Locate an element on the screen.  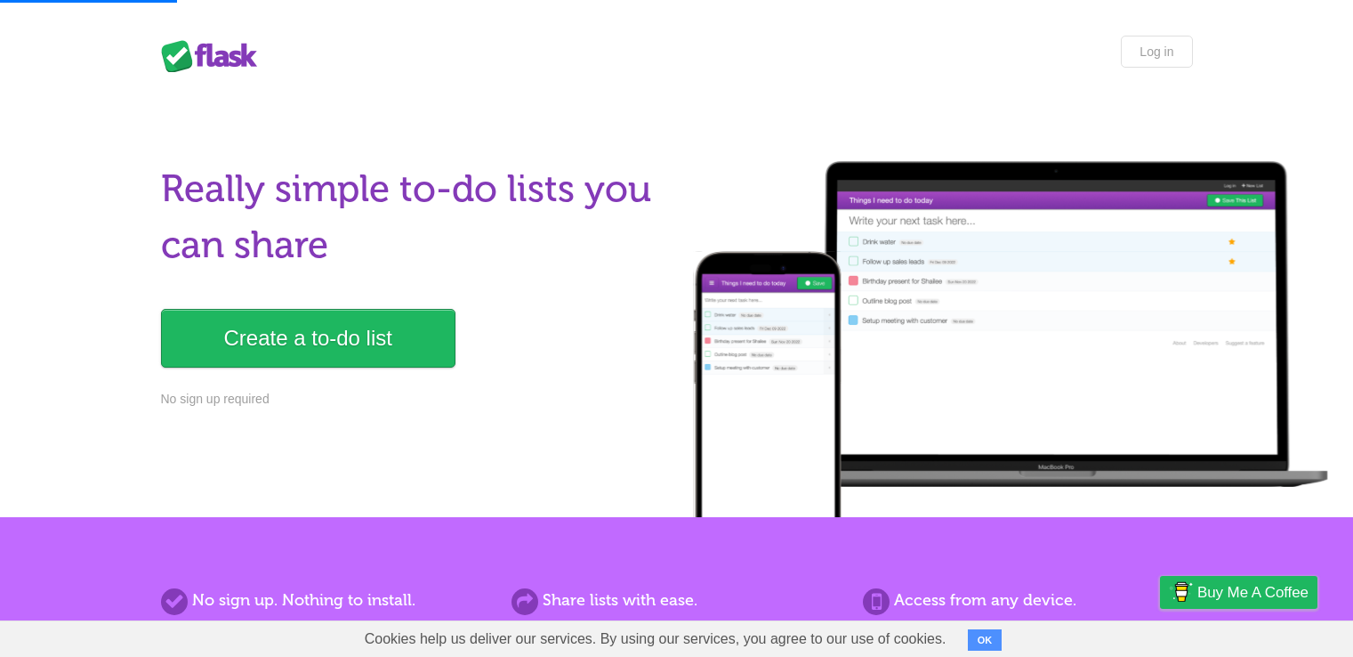
h2: No sign up. Nothing to install. is located at coordinates (326, 600).